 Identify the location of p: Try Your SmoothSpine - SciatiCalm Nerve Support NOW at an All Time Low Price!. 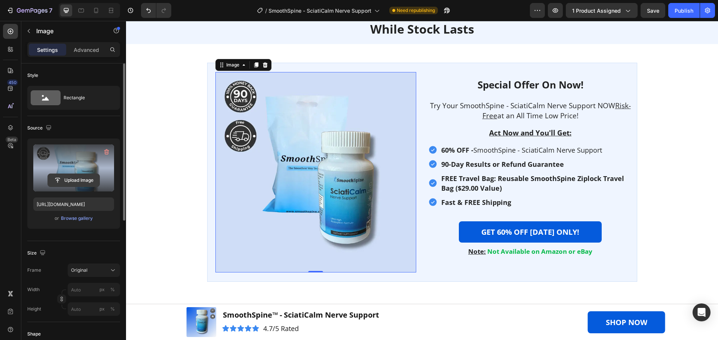
(404, 90).